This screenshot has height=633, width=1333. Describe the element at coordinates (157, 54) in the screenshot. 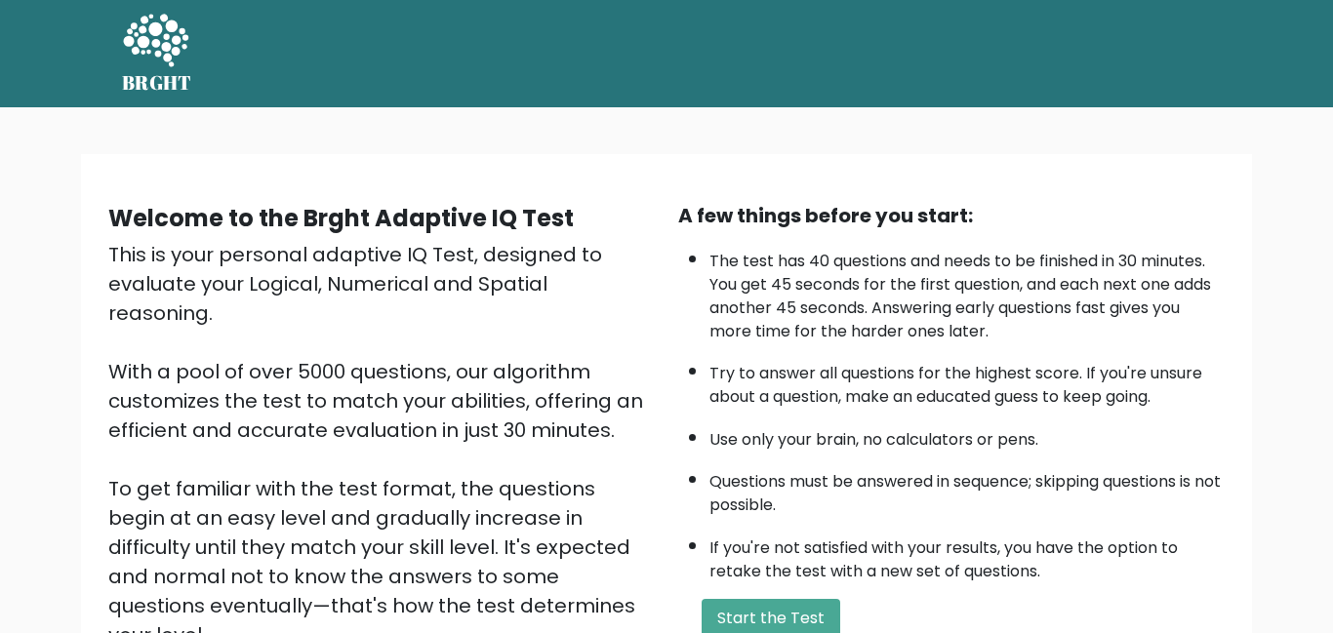

I see `a: BRGHT` at that location.